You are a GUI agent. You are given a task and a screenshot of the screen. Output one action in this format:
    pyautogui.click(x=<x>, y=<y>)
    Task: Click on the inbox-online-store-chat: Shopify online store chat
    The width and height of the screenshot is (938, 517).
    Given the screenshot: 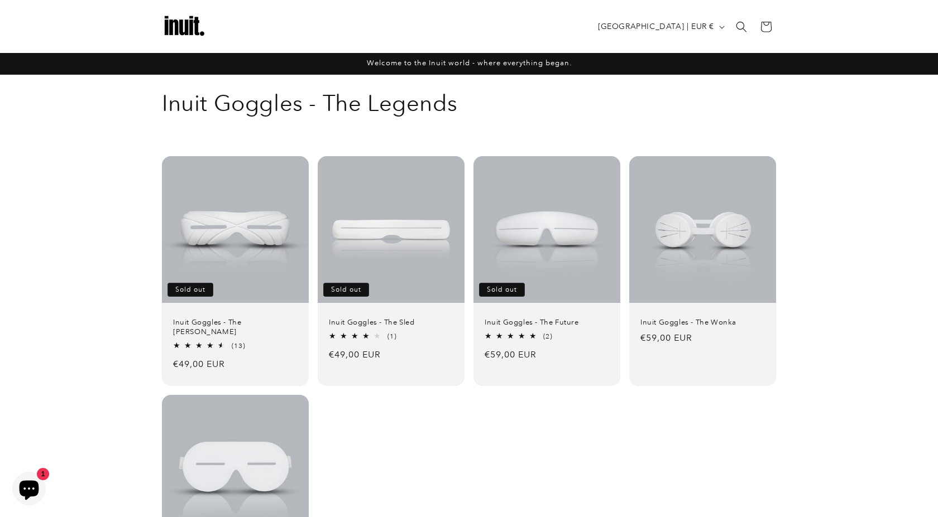 What is the action you would take?
    pyautogui.click(x=29, y=490)
    